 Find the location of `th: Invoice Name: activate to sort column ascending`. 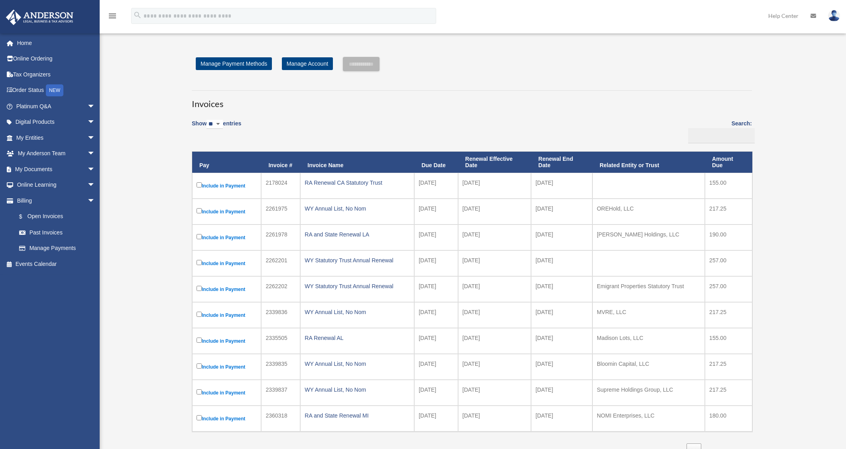

th: Invoice Name: activate to sort column ascending is located at coordinates (357, 163).